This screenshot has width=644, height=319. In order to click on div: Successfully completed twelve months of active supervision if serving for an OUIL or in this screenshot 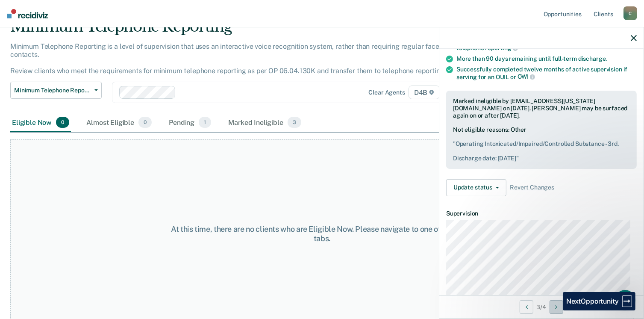, I will do `click(547, 73)`.